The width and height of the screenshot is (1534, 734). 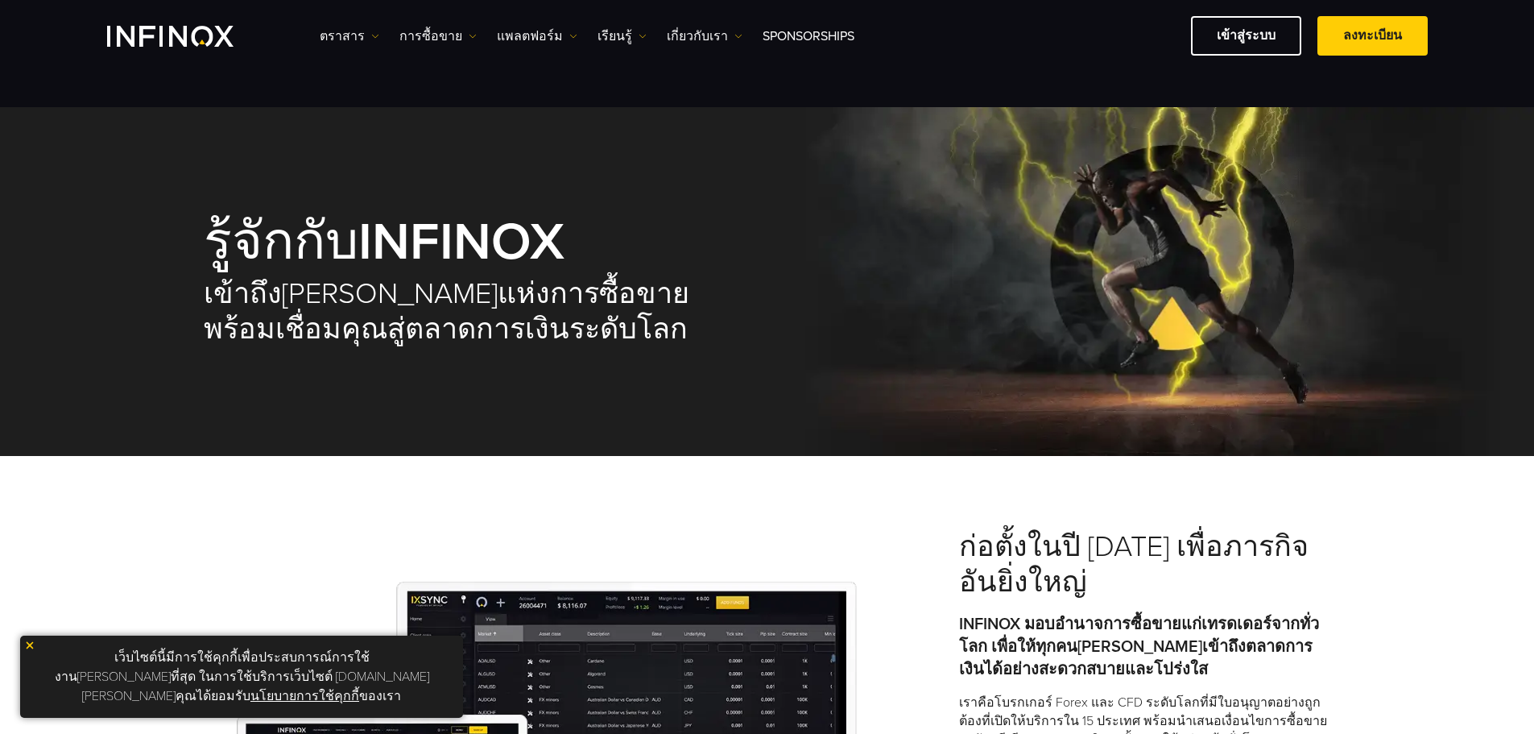 What do you see at coordinates (1372, 35) in the screenshot?
I see `a: ลงทะเบียน` at bounding box center [1372, 35].